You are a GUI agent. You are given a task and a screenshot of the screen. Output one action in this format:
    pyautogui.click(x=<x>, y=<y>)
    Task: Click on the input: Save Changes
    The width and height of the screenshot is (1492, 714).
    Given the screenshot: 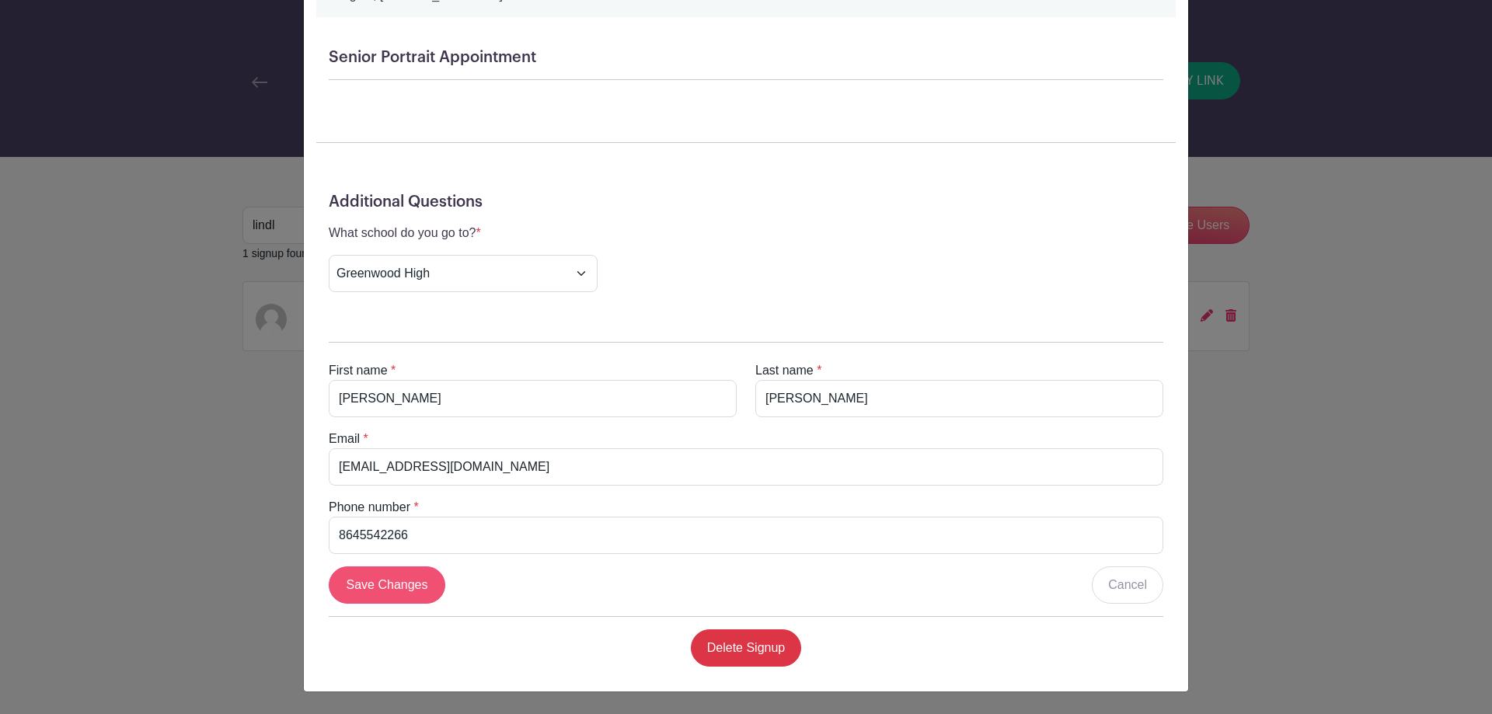 What is the action you would take?
    pyautogui.click(x=387, y=585)
    